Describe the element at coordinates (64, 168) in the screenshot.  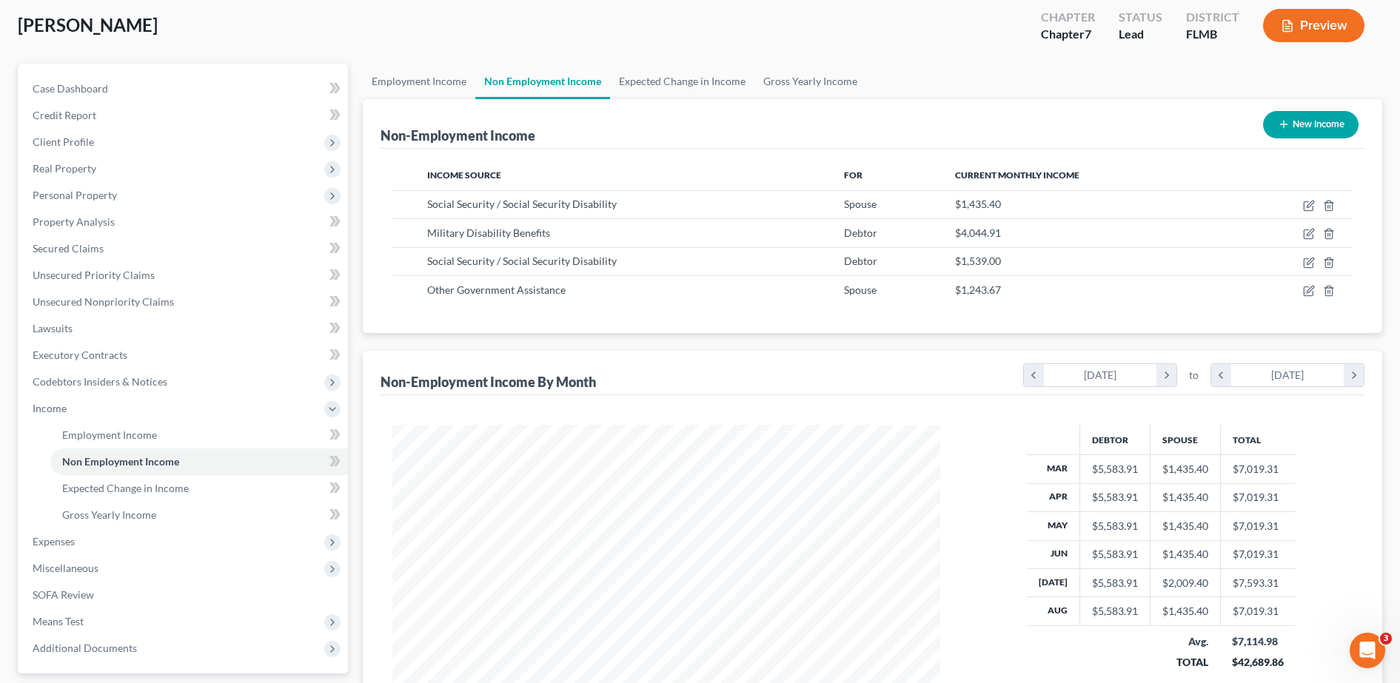
I see `span: Real Property` at that location.